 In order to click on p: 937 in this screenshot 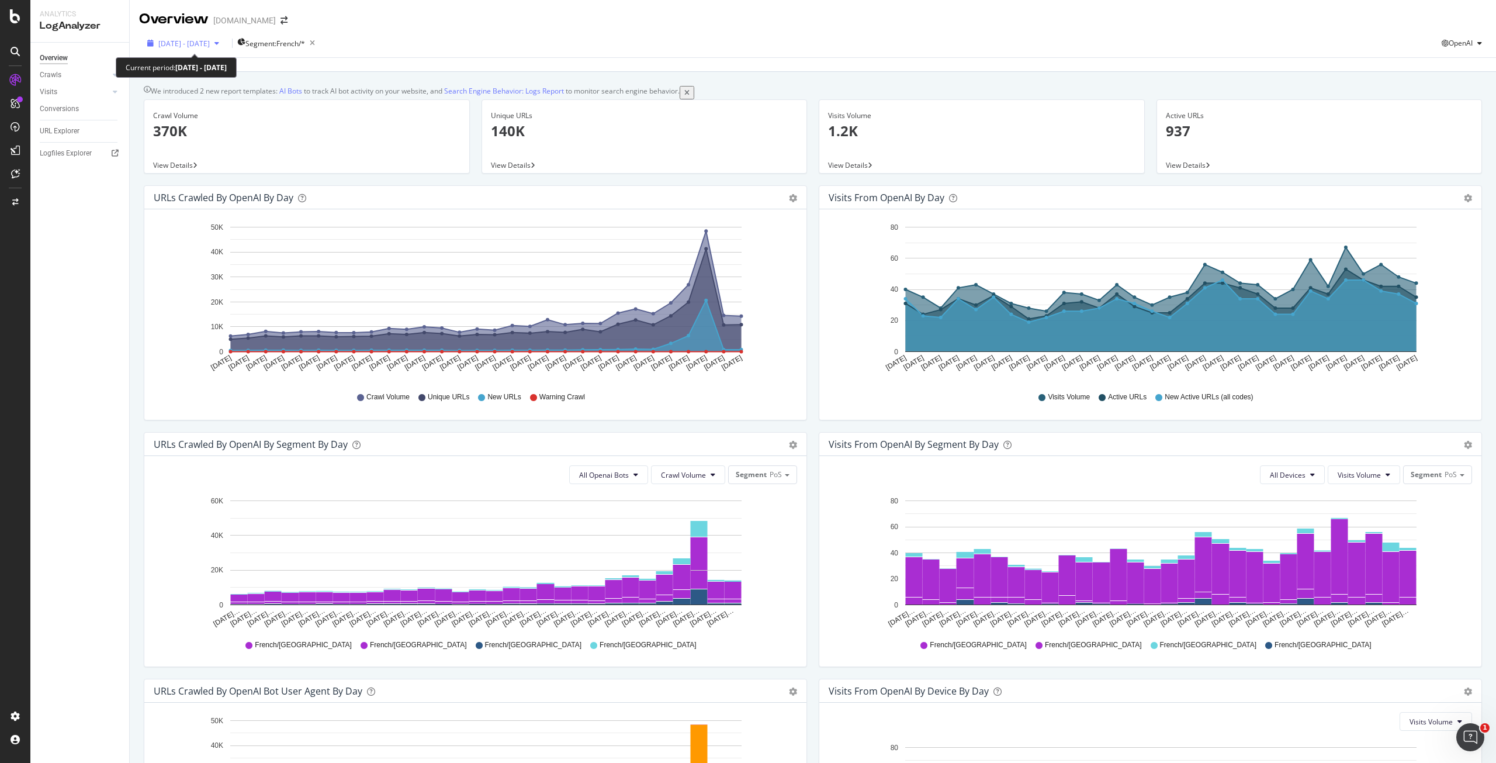, I will do `click(1320, 131)`.